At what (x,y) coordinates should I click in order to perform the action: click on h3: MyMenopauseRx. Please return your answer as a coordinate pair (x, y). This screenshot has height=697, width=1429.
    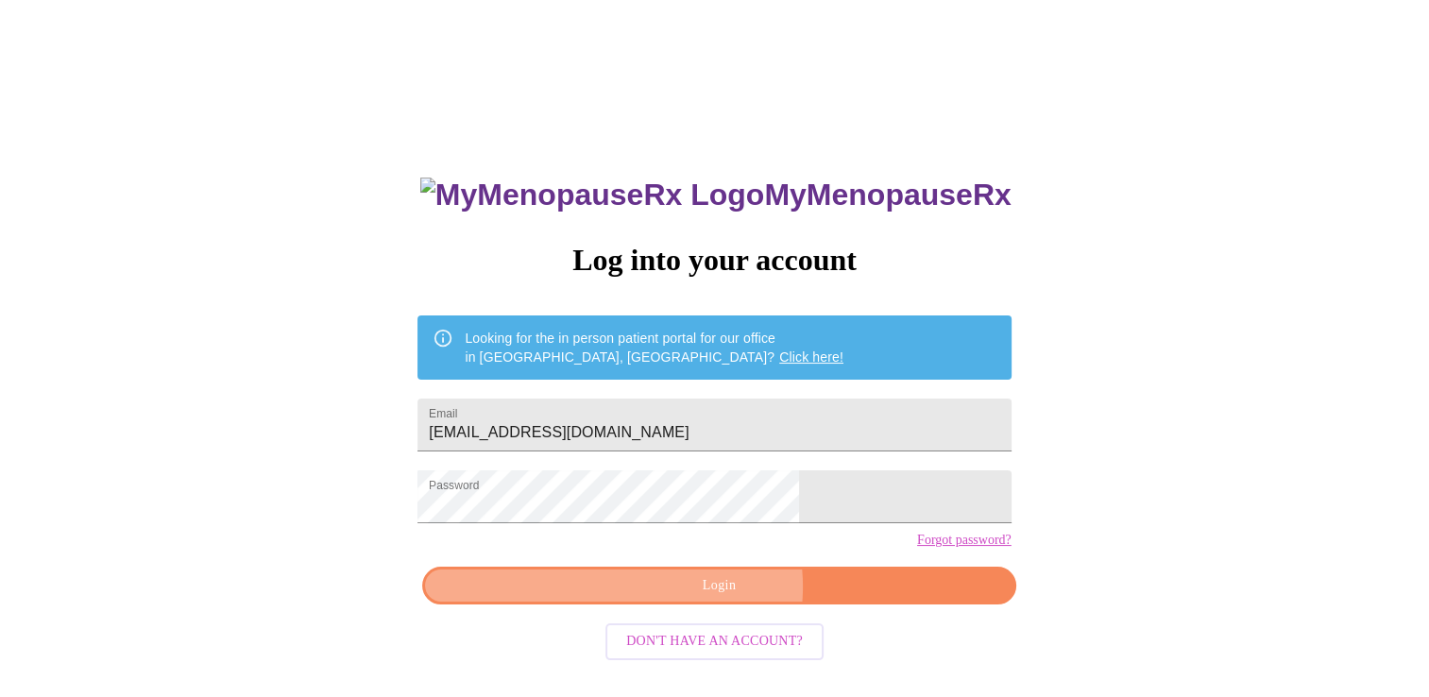
    Looking at the image, I should click on (716, 195).